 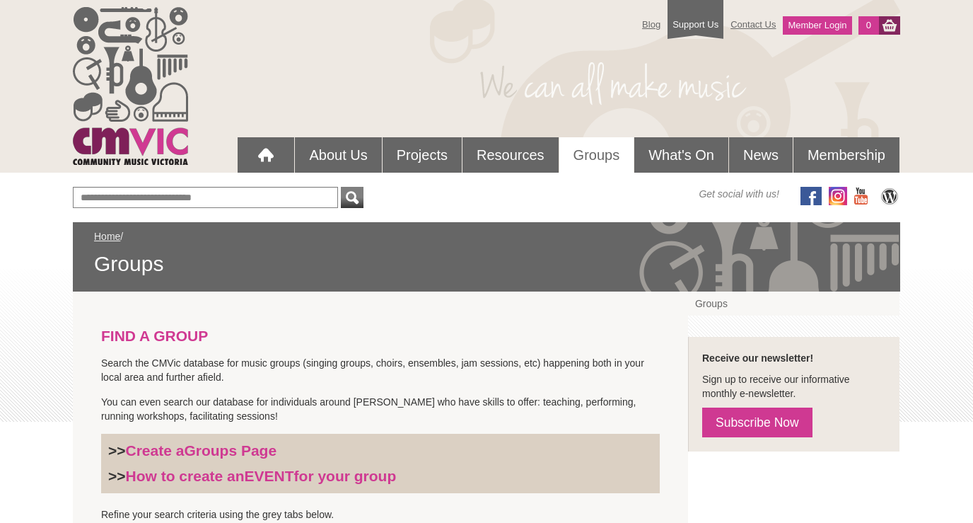 What do you see at coordinates (817, 25) in the screenshot?
I see `a: Member Login` at bounding box center [817, 25].